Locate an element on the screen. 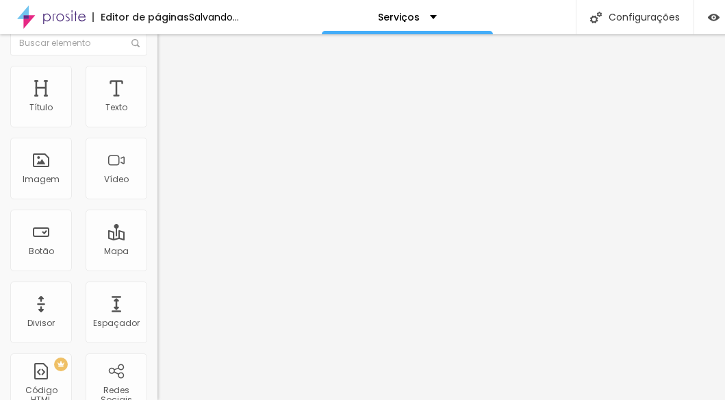 Image resolution: width=725 pixels, height=400 pixels. div: Vídeo is located at coordinates (116, 179).